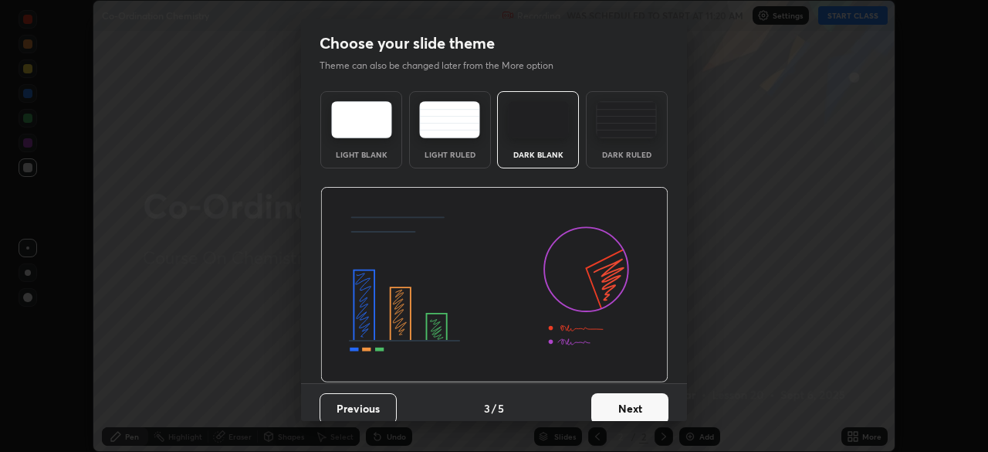  Describe the element at coordinates (445, 66) in the screenshot. I see `p: Theme can also be changed later from the More option` at that location.